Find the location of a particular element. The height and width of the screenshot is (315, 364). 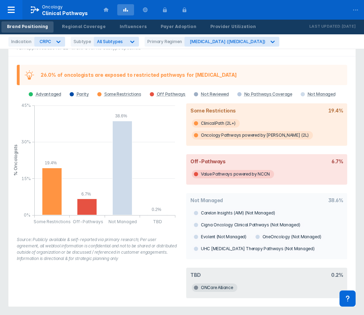

tspan: 0% is located at coordinates (27, 215).